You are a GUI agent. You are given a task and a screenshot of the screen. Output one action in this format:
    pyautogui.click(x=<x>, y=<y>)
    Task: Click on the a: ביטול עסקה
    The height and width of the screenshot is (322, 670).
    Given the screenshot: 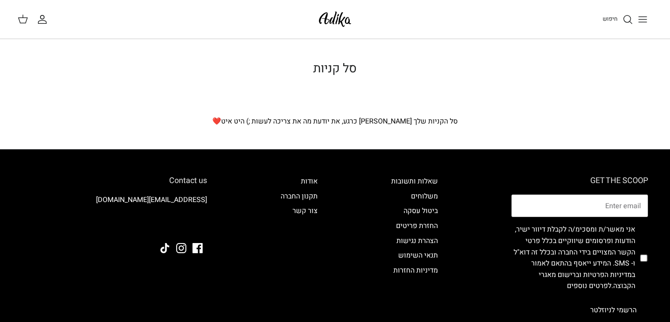 What is the action you would take?
    pyautogui.click(x=421, y=211)
    